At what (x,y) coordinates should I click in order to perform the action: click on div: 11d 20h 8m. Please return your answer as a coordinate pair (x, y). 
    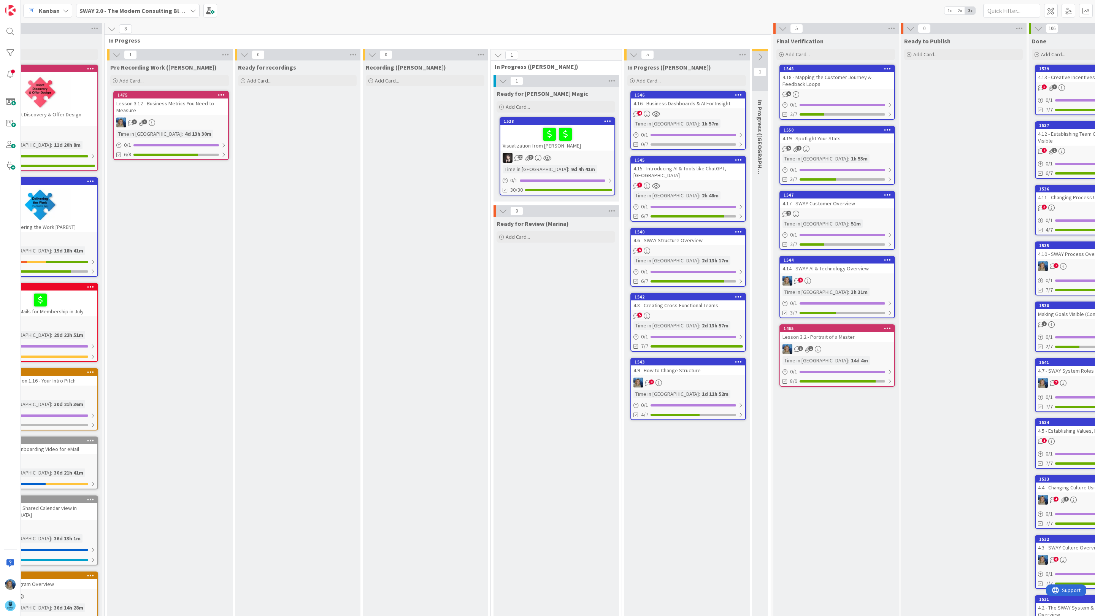
    Looking at the image, I should click on (67, 145).